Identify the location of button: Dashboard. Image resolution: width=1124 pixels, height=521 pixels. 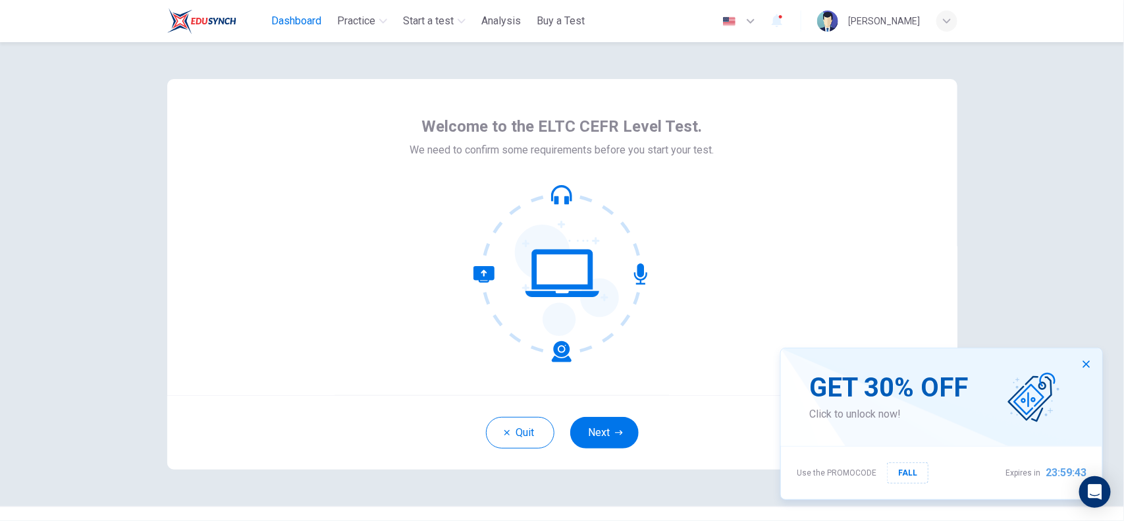
(296, 21).